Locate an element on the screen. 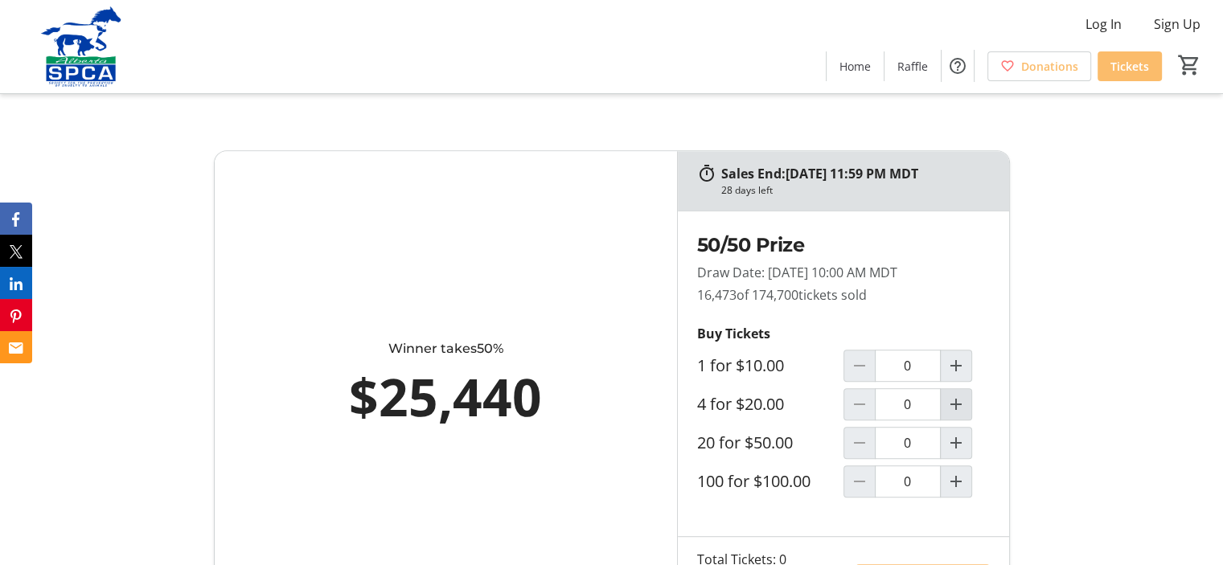 The width and height of the screenshot is (1223, 565). a: Tickets is located at coordinates (1130, 66).